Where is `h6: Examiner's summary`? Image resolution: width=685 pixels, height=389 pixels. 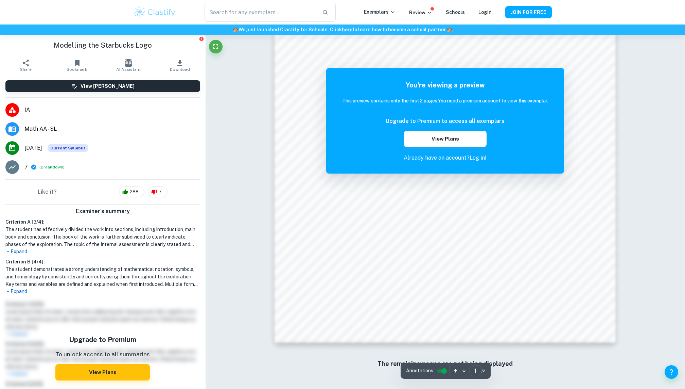
h6: Examiner's summary is located at coordinates (103, 211).